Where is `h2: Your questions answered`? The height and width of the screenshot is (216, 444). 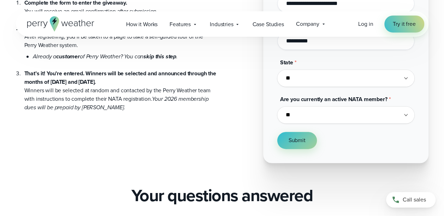
h2: Your questions answered is located at coordinates (222, 196).